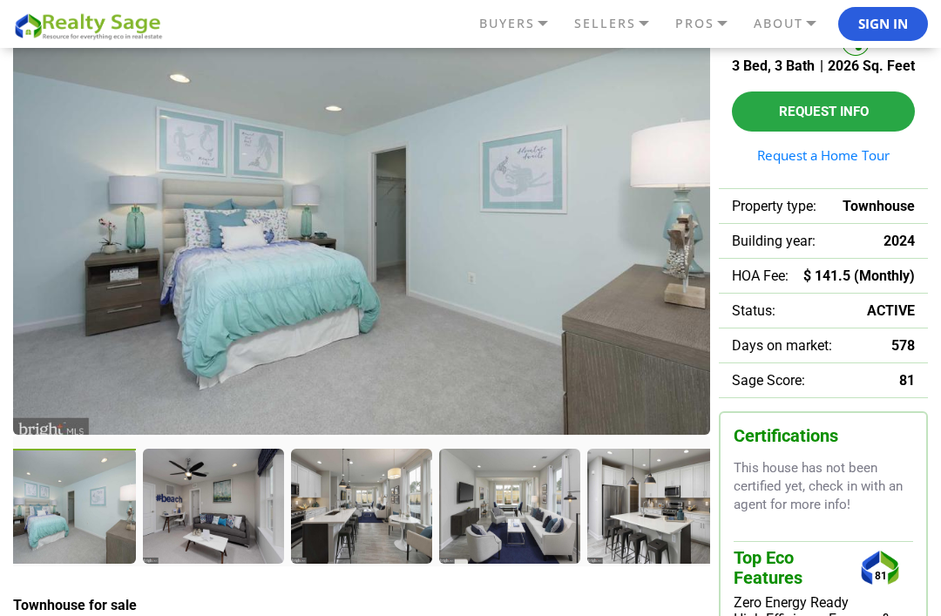 This screenshot has height=616, width=941. Describe the element at coordinates (823, 435) in the screenshot. I see `h3: Certifications` at that location.